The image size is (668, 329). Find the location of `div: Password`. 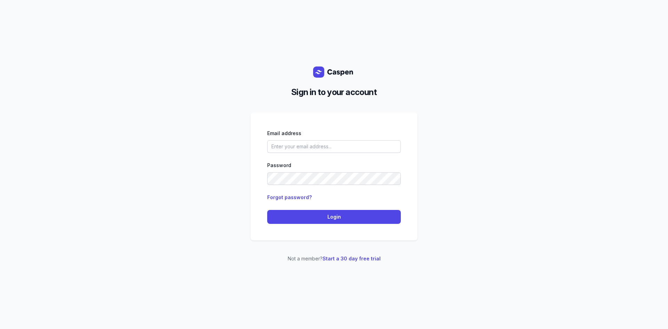

div: Password is located at coordinates (334, 165).